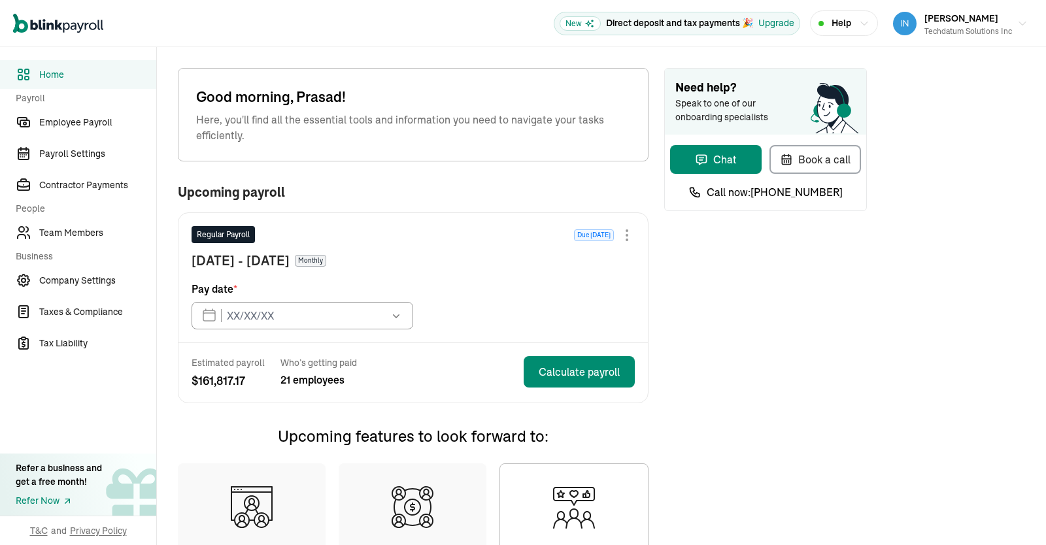  I want to click on span: Monthly, so click(311, 261).